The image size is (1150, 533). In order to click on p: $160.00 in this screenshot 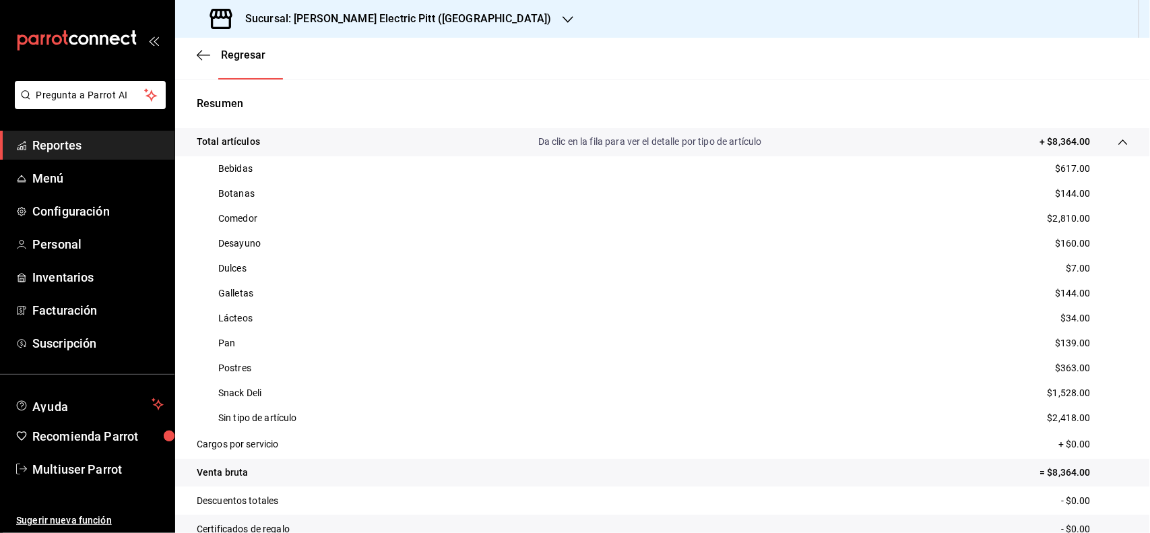, I will do `click(1073, 243)`.